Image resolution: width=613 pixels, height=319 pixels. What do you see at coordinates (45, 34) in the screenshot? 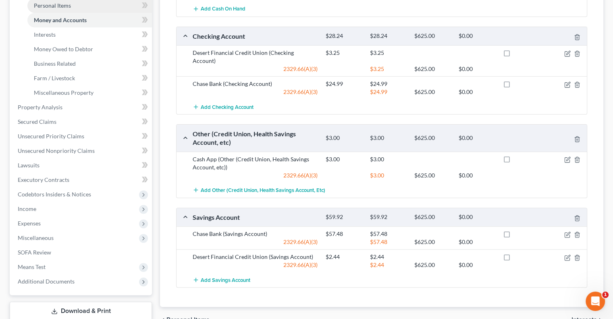
I see `span: Interests` at bounding box center [45, 34].